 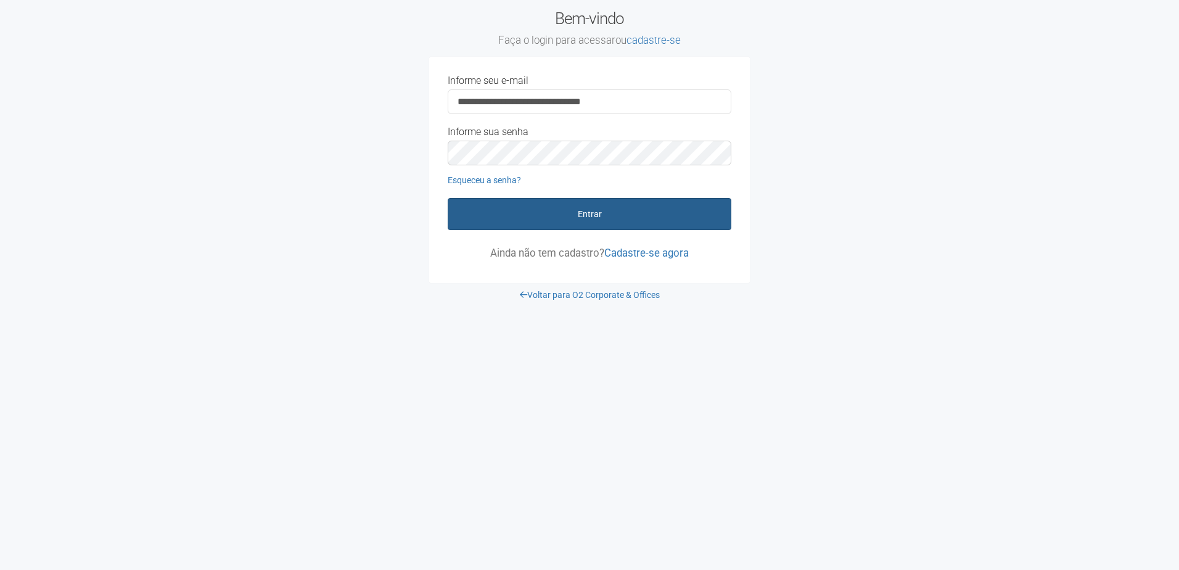 I want to click on a: Cadastre-se agora, so click(x=646, y=253).